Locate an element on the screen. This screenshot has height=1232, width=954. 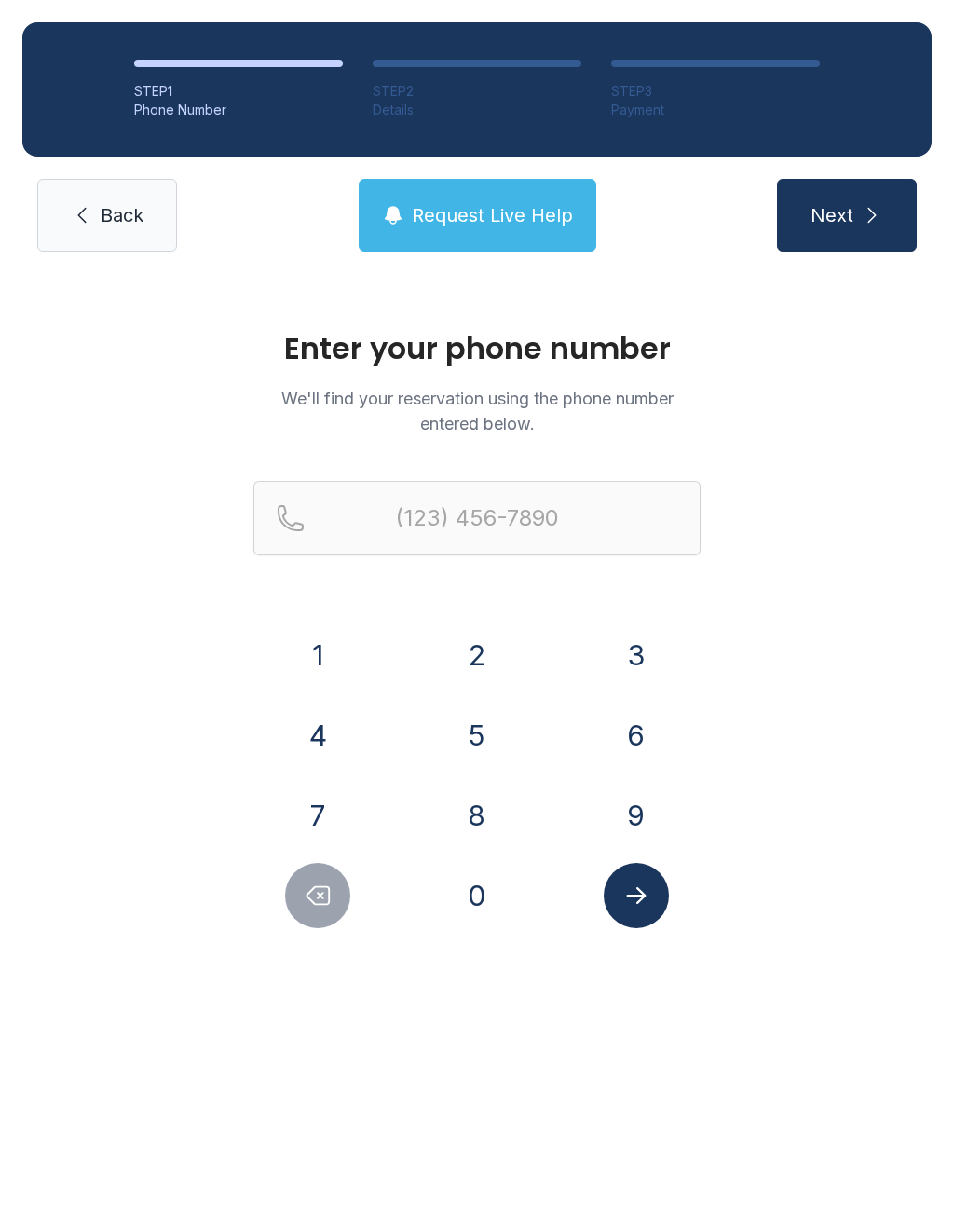
button: Submit lookup form is located at coordinates (637, 896).